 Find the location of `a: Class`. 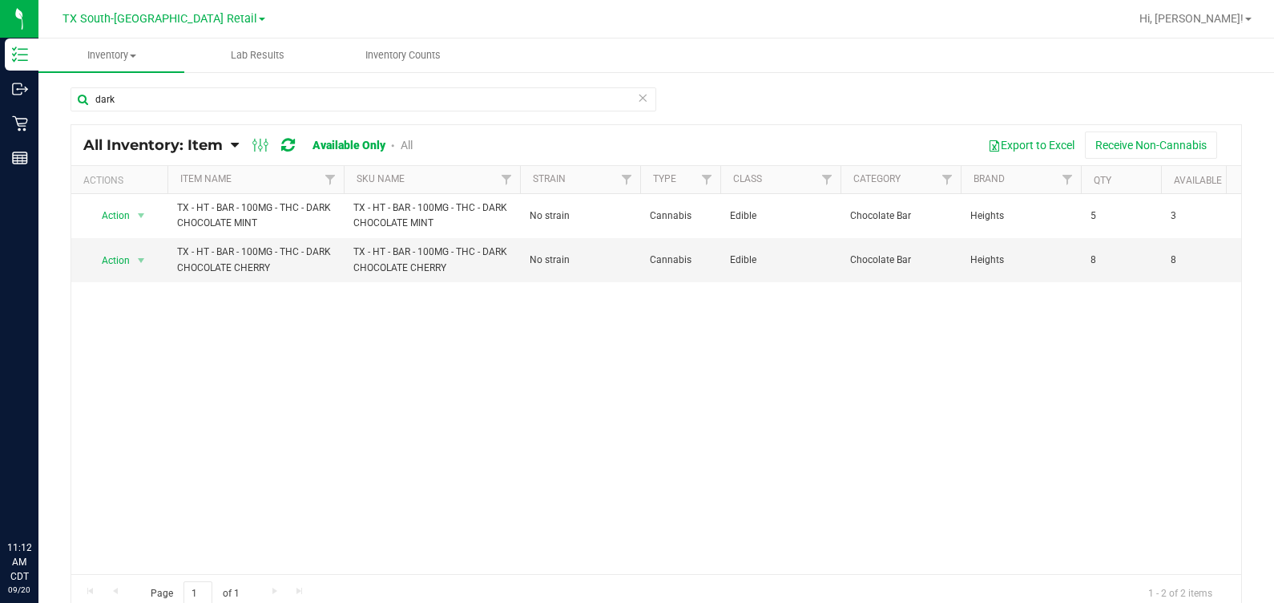

a: Class is located at coordinates (748, 179).